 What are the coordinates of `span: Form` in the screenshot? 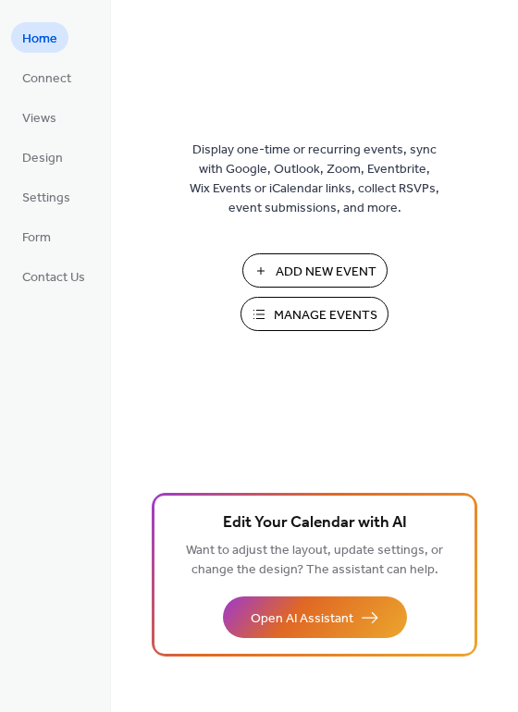 It's located at (36, 238).